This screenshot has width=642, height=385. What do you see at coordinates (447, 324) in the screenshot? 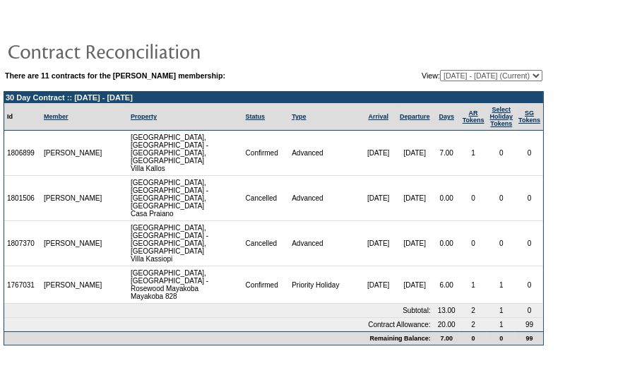
I see `td: 20.00` at bounding box center [447, 324].